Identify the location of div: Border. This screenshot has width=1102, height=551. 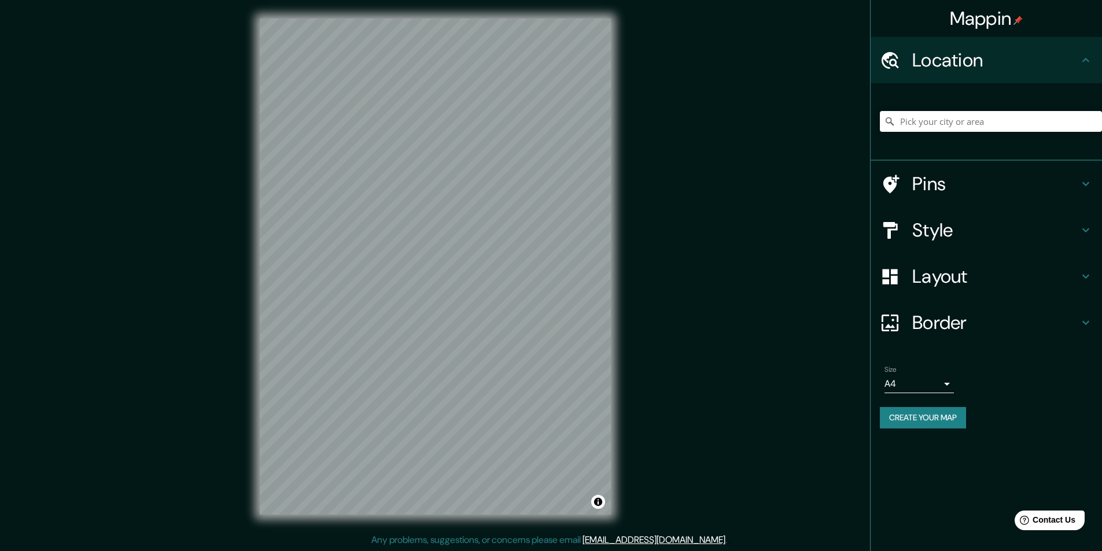
(986, 323).